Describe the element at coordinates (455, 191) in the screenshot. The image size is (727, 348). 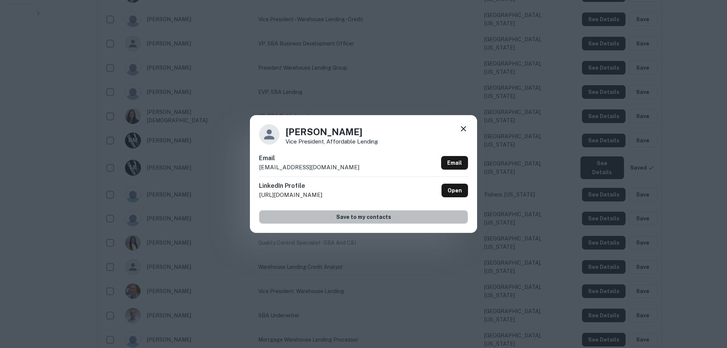
I see `a: Open` at that location.